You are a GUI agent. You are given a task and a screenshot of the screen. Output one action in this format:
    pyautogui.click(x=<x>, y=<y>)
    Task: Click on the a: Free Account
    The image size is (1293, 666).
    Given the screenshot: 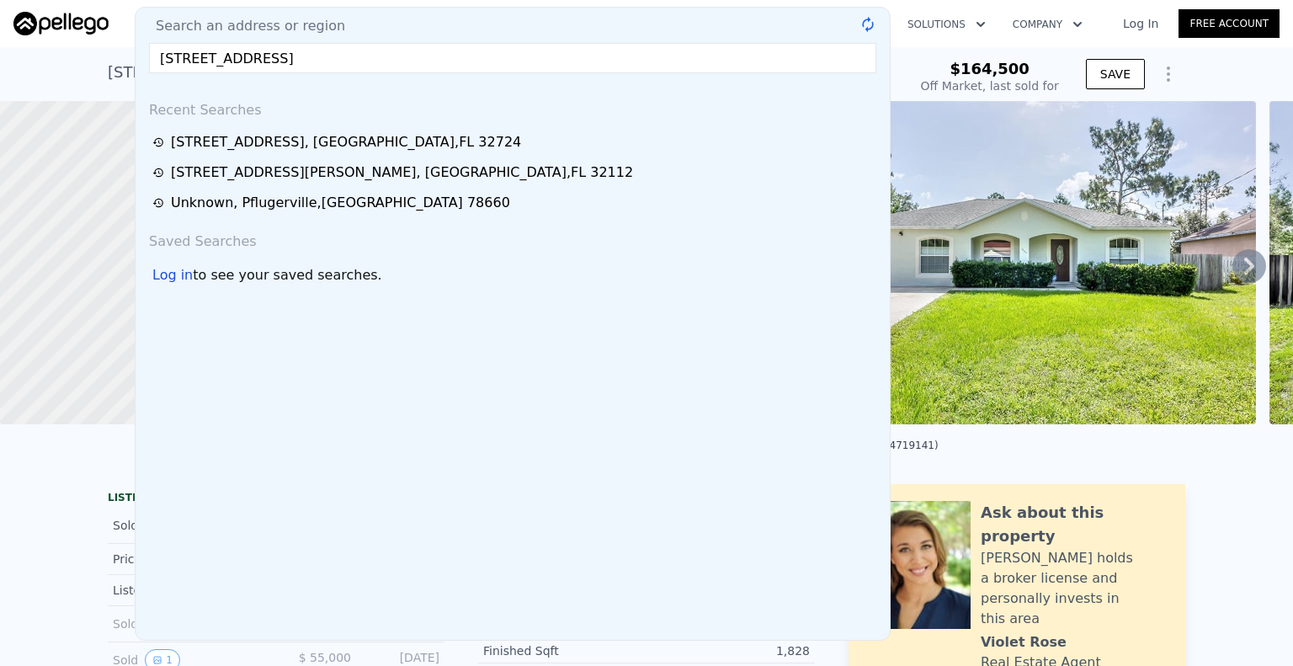 What is the action you would take?
    pyautogui.click(x=1229, y=24)
    